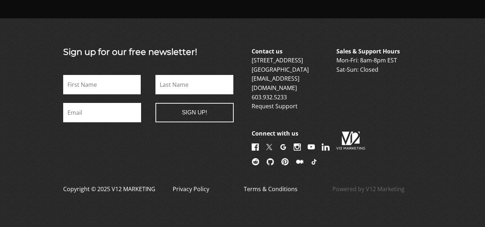 Image resolution: width=485 pixels, height=227 pixels. I want to click on a: Powered by V12 Marketing, so click(368, 193).